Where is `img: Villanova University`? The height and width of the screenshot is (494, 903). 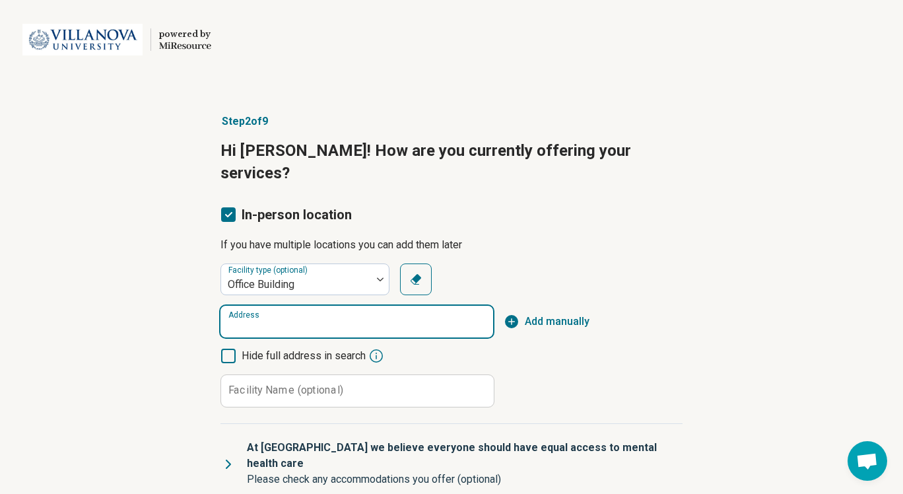
img: Villanova University is located at coordinates (83, 40).